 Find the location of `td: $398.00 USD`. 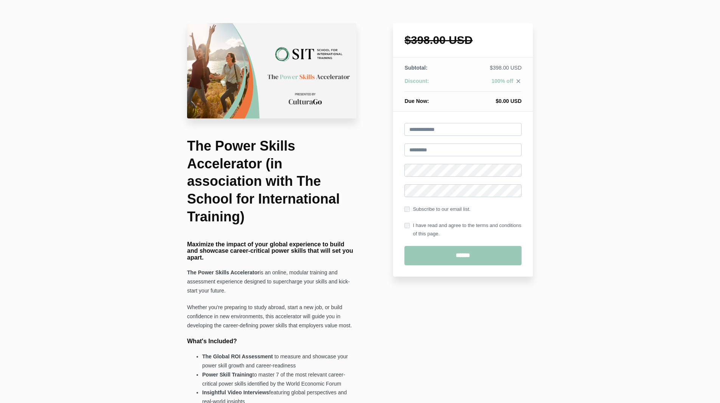

td: $398.00 USD is located at coordinates (488, 70).